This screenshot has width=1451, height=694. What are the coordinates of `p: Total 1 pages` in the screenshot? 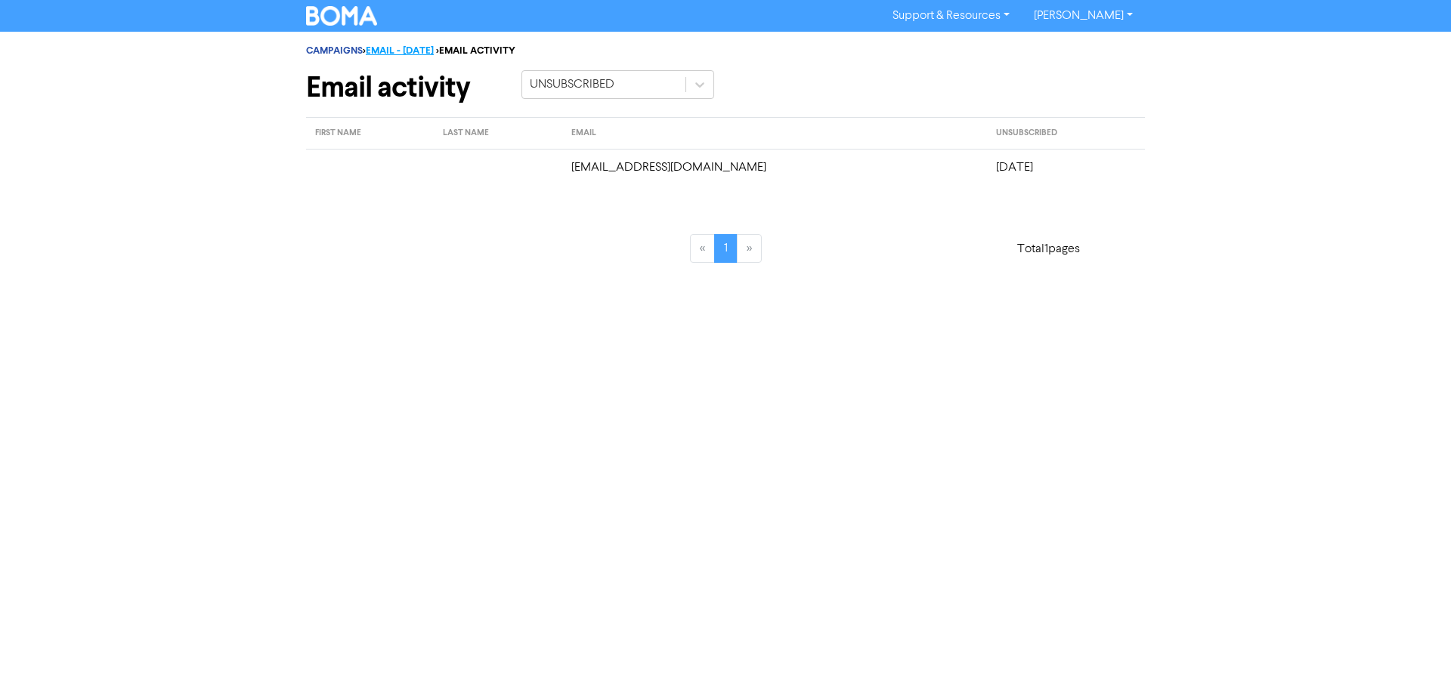 It's located at (1048, 249).